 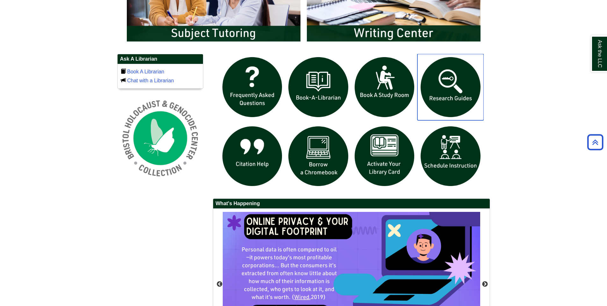 What do you see at coordinates (220, 284) in the screenshot?
I see `button: Previous` at bounding box center [220, 284].